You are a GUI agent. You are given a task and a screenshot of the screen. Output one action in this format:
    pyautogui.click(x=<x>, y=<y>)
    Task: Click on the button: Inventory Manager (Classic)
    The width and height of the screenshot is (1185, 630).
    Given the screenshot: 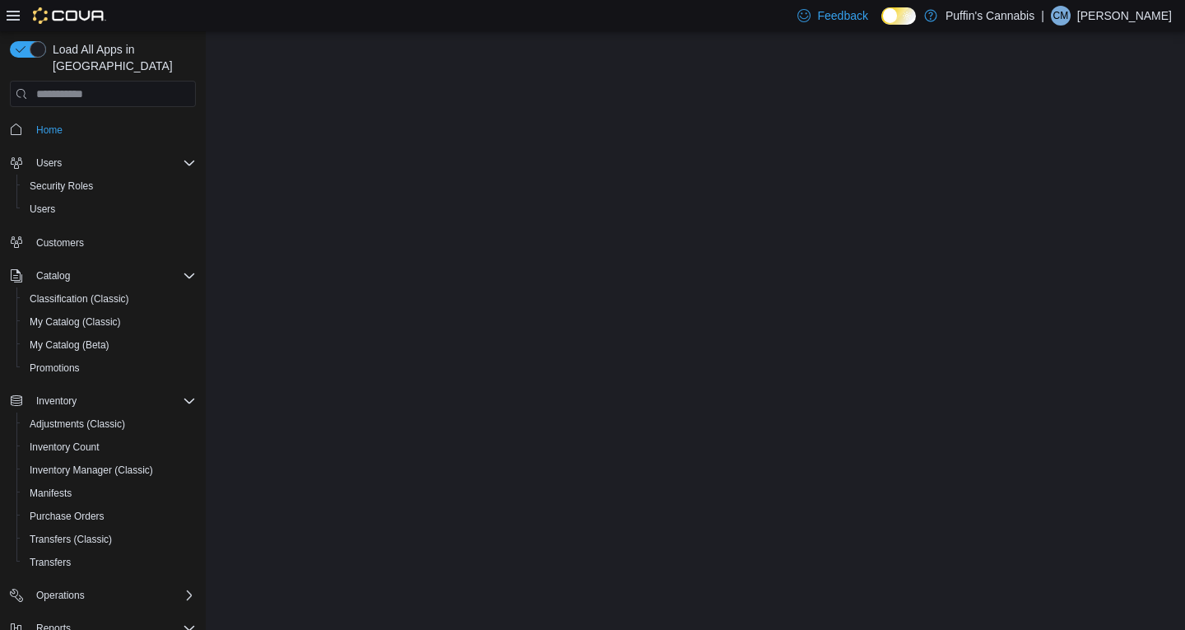 What is the action you would take?
    pyautogui.click(x=109, y=470)
    